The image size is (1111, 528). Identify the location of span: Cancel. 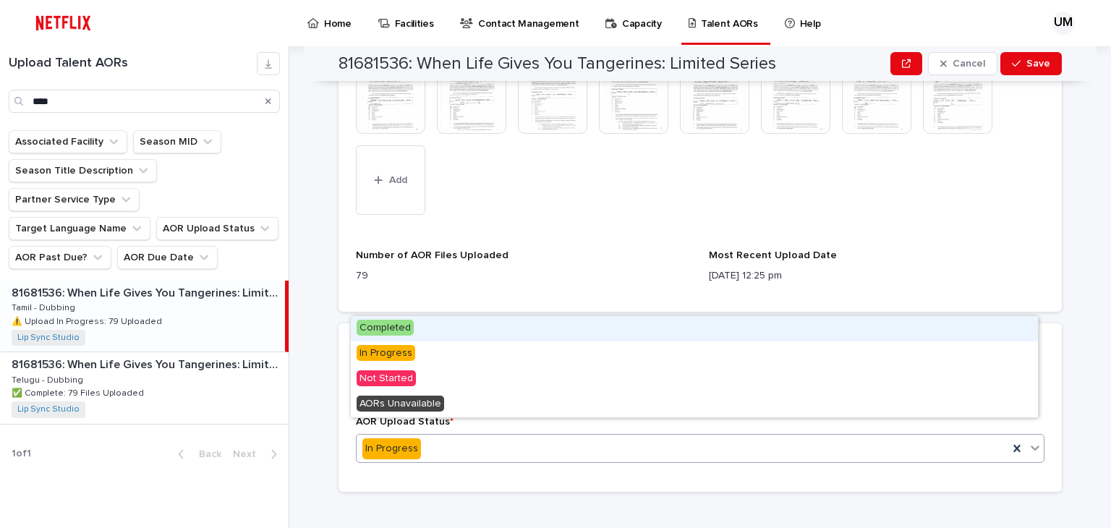
(969, 64).